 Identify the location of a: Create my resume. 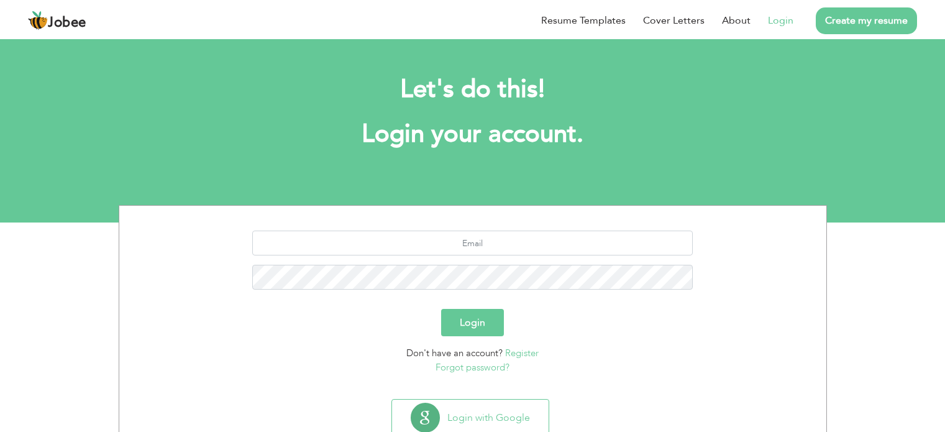
(866, 20).